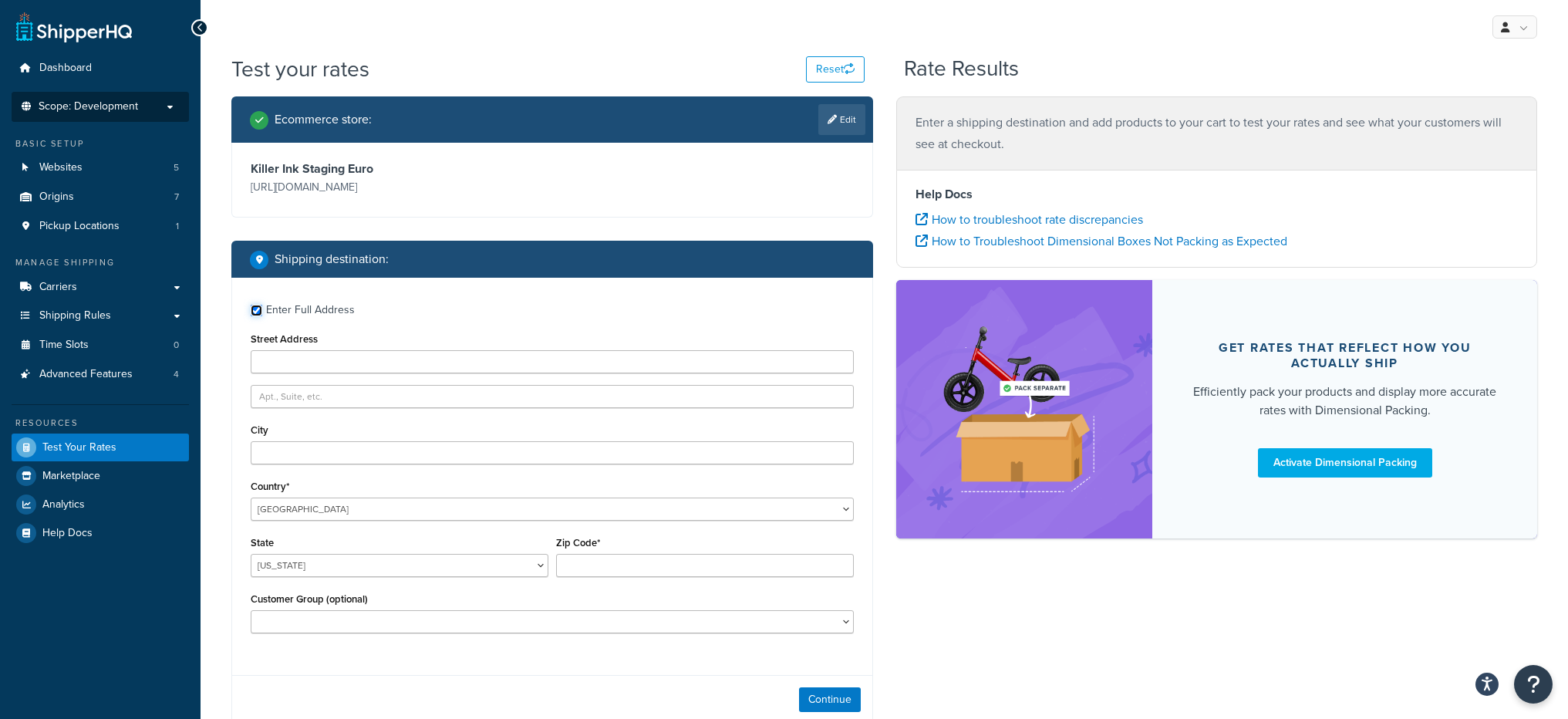 Image resolution: width=1568 pixels, height=719 pixels. I want to click on div: Efficiently pack your products and display more accurate rates with Dimensional Packing., so click(1344, 401).